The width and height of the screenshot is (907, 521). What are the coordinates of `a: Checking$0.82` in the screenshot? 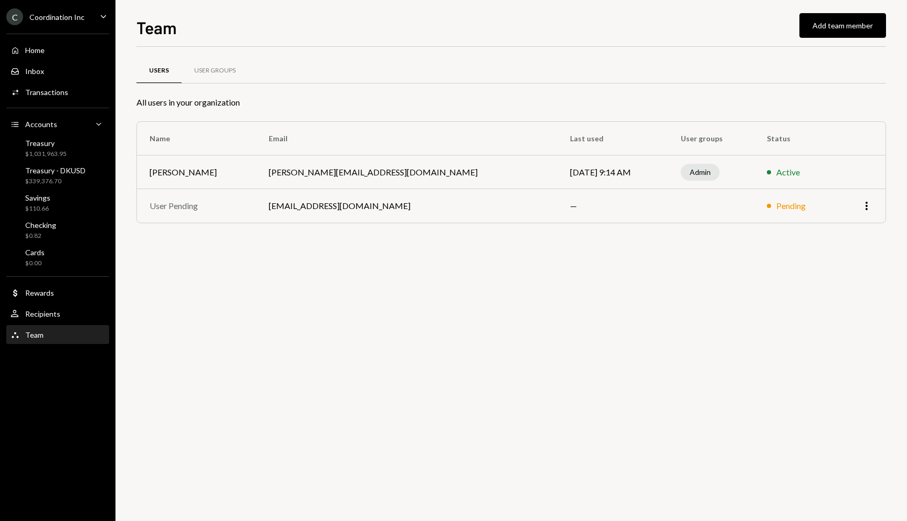 It's located at (58, 230).